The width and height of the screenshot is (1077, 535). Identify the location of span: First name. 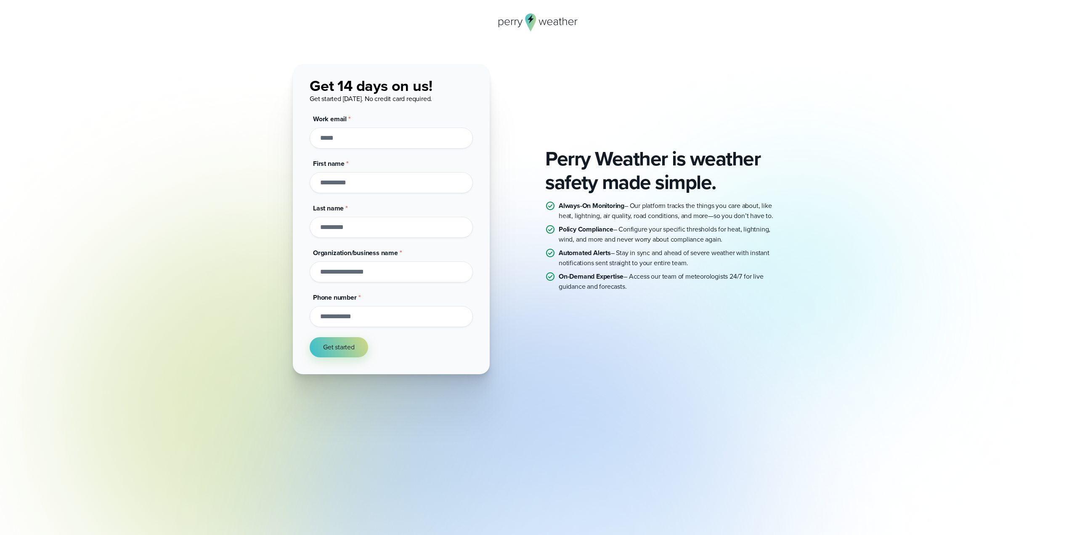
(329, 163).